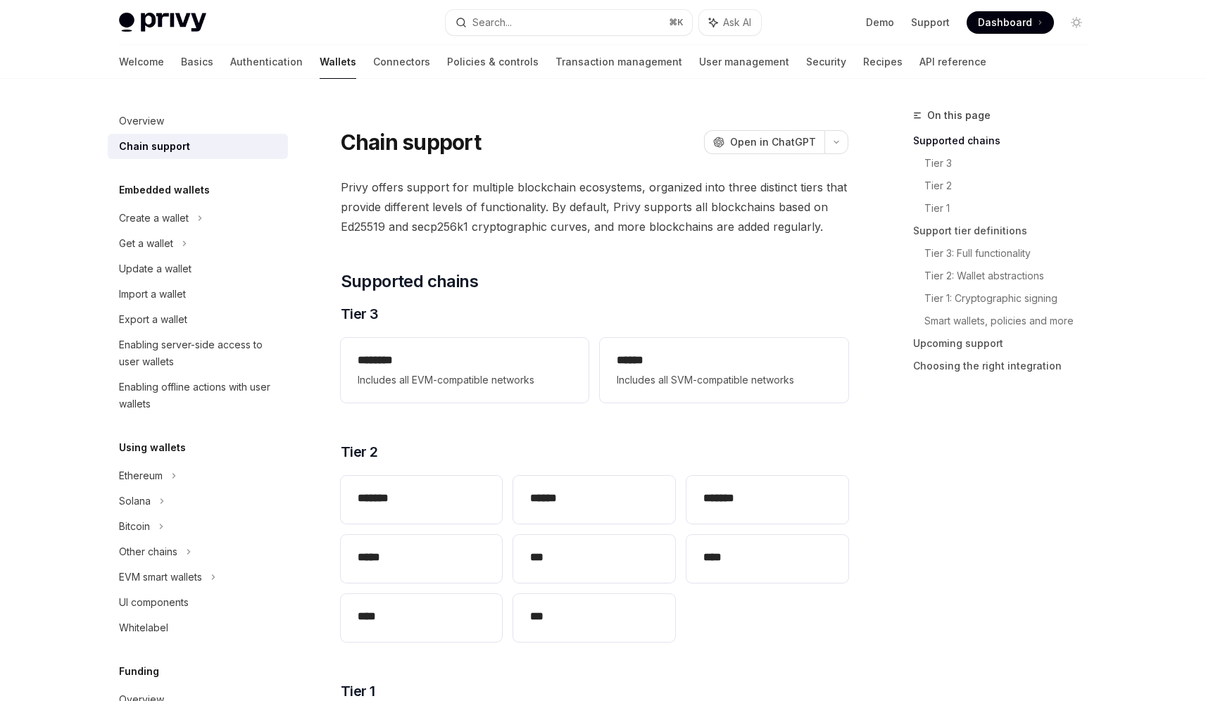 This screenshot has height=701, width=1206. Describe the element at coordinates (676, 23) in the screenshot. I see `span: ⌘ K` at that location.